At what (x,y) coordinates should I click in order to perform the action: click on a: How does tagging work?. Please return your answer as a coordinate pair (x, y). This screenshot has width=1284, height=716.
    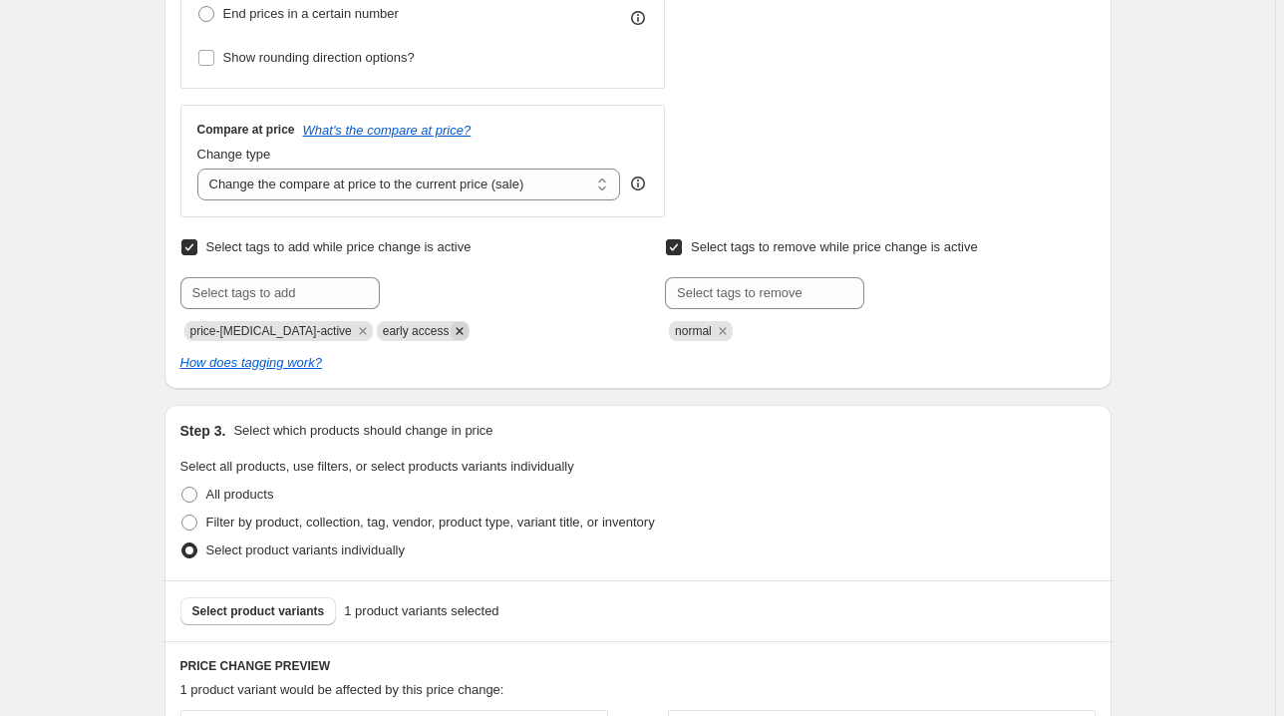
    Looking at the image, I should click on (251, 362).